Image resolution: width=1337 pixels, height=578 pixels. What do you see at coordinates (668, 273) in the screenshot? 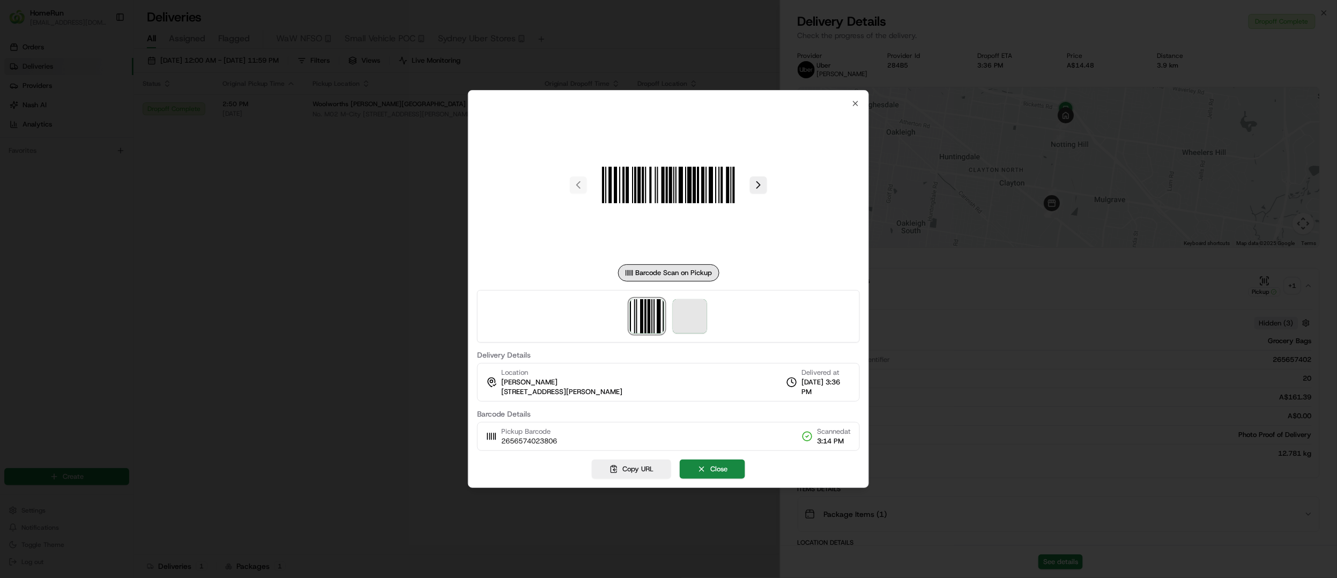
I see `div: Barcode Scan on Pickup` at bounding box center [668, 273].